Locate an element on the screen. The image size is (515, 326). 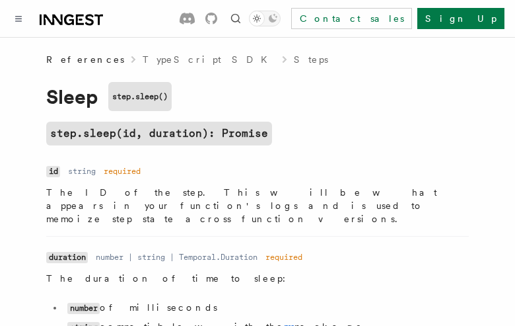
li: of milliseconds is located at coordinates (266, 307).